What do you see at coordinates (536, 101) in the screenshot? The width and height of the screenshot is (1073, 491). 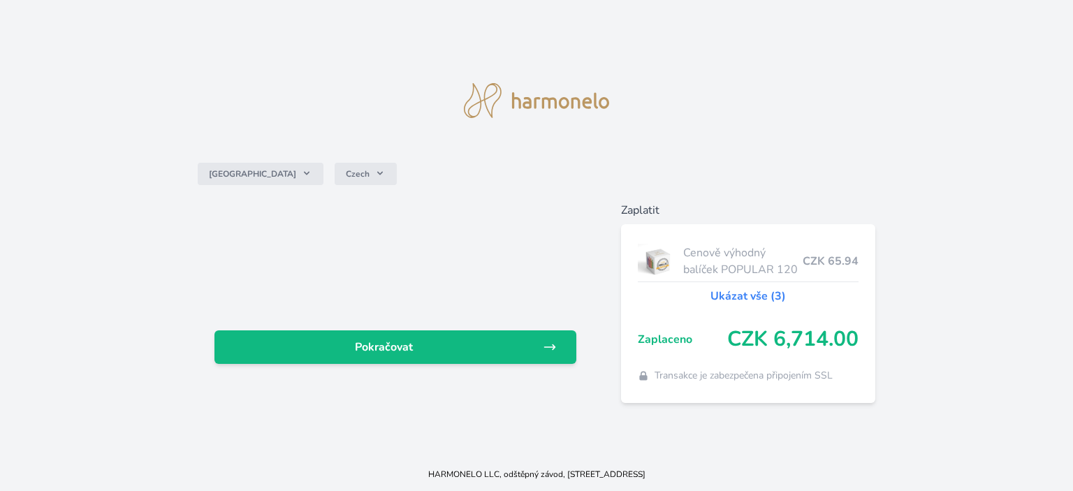 I see `img: logo.svg` at bounding box center [536, 101].